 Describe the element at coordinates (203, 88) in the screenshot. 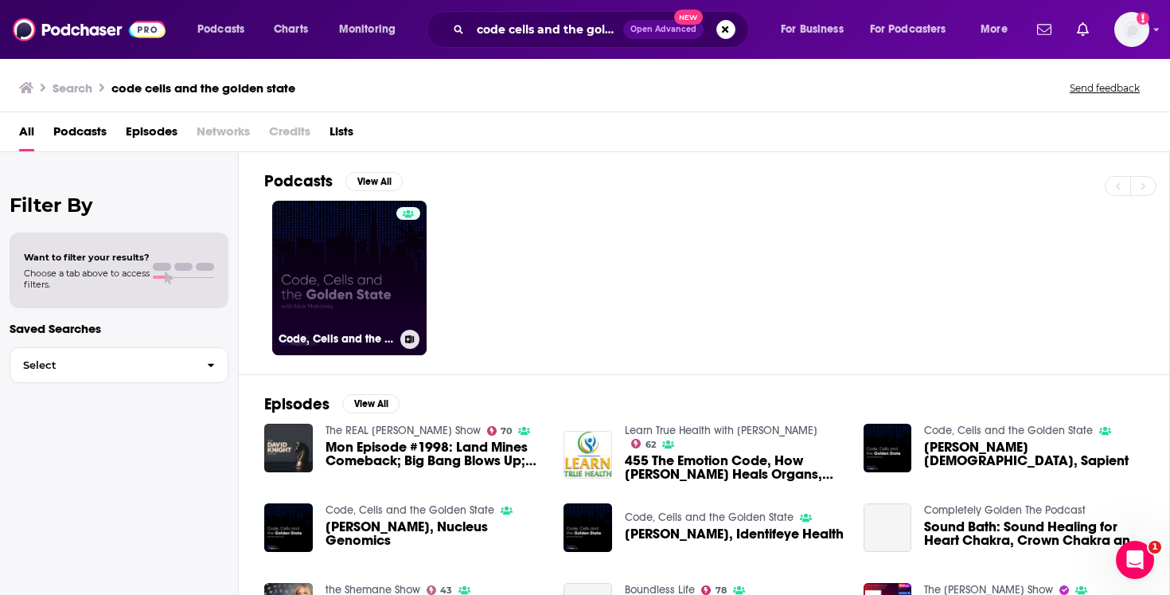

I see `h3: code cells and the golden state` at that location.